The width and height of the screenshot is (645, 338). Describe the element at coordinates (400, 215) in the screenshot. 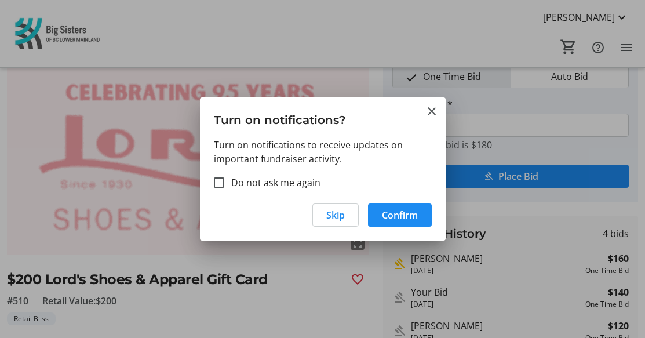

I see `span: Confirm` at that location.